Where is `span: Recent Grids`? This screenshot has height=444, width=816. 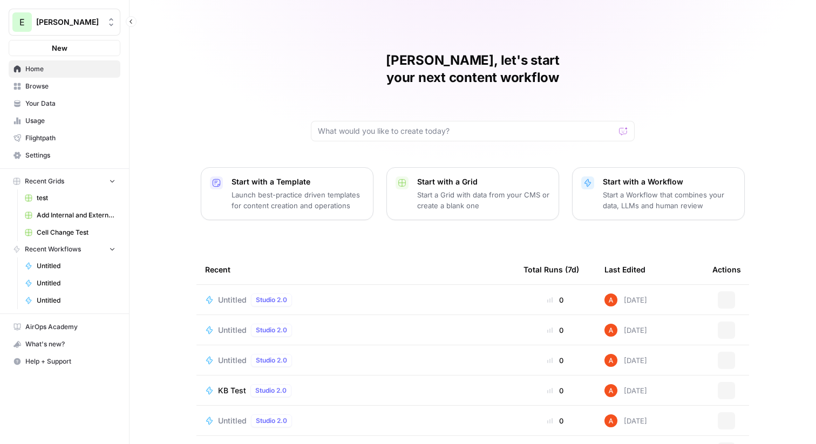
span: Recent Grids is located at coordinates (44, 181).